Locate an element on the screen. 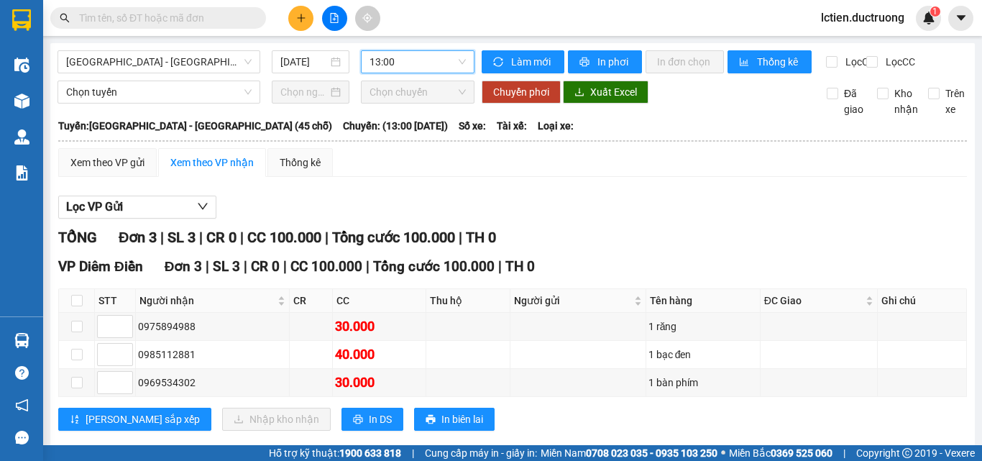  th: CR is located at coordinates (311, 301).